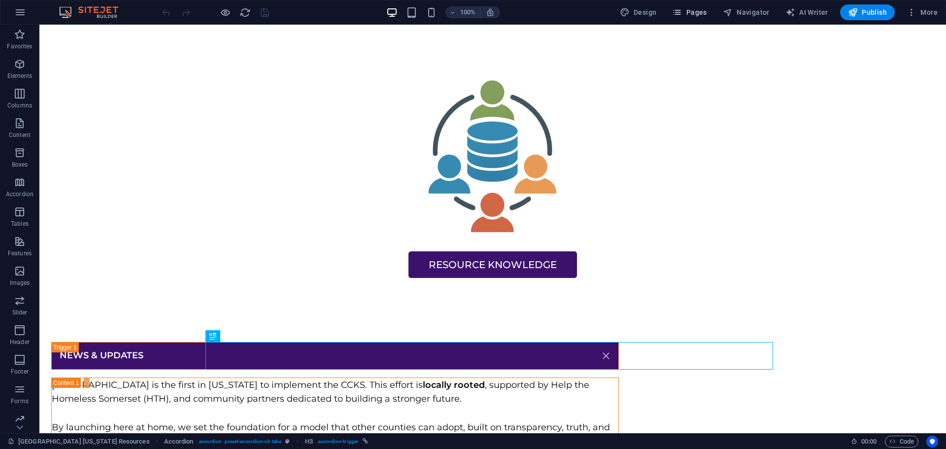 The image size is (946, 449). I want to click on p: Slider, so click(20, 312).